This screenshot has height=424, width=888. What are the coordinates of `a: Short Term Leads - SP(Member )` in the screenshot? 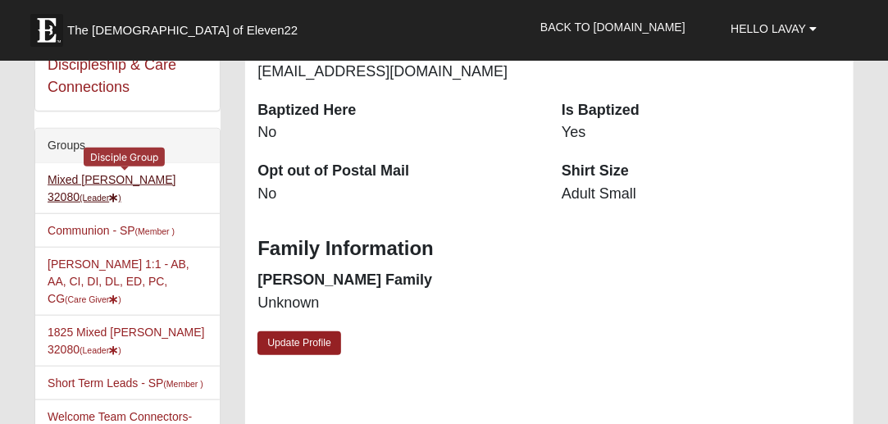 It's located at (126, 383).